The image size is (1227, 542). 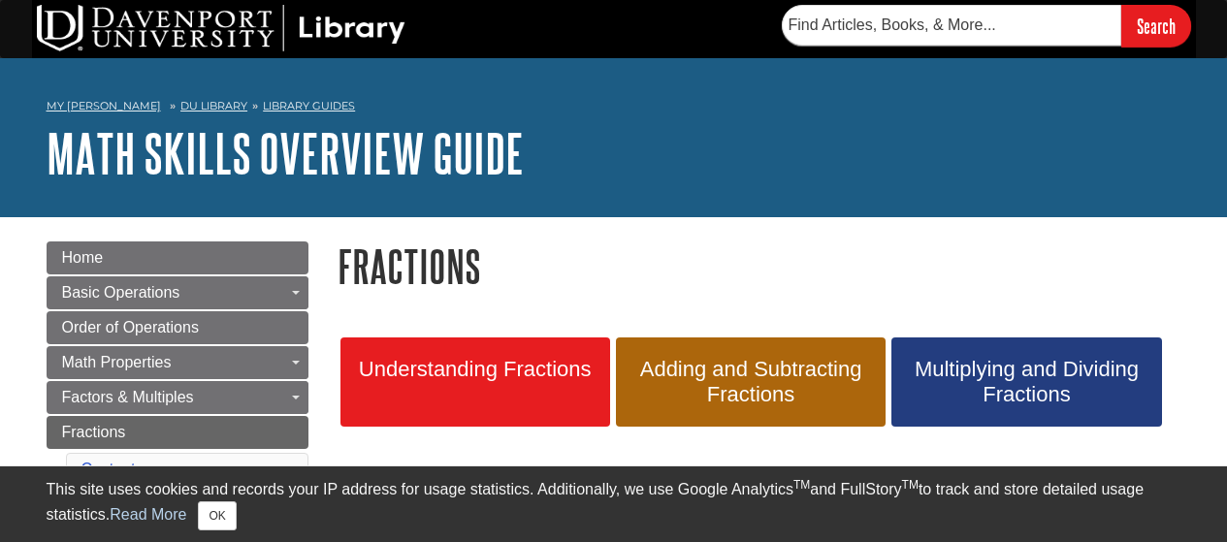 I want to click on a: Home, so click(x=177, y=258).